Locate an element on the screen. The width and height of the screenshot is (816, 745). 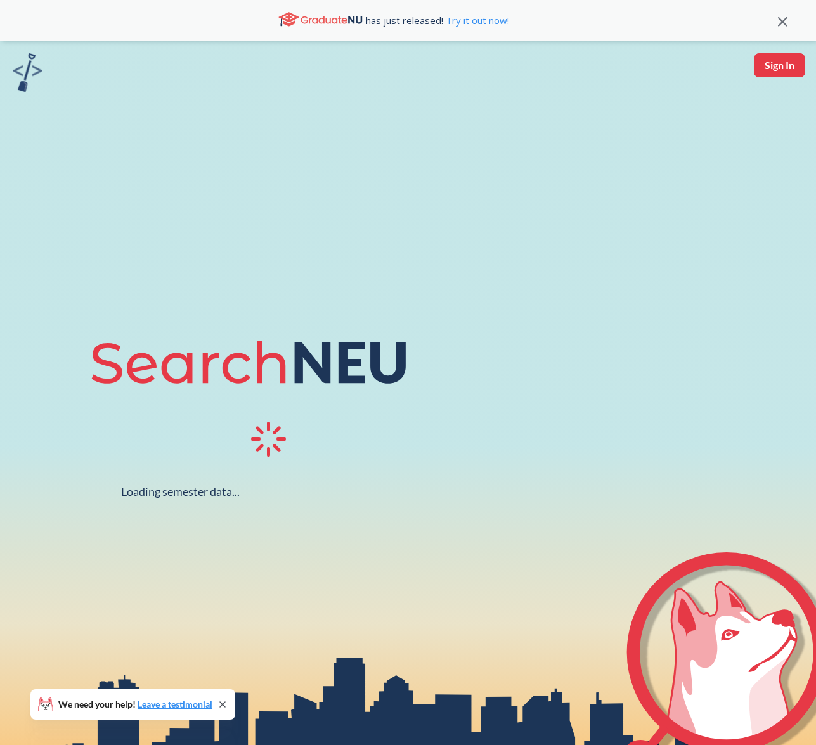
img: sandbox logo is located at coordinates (27, 72).